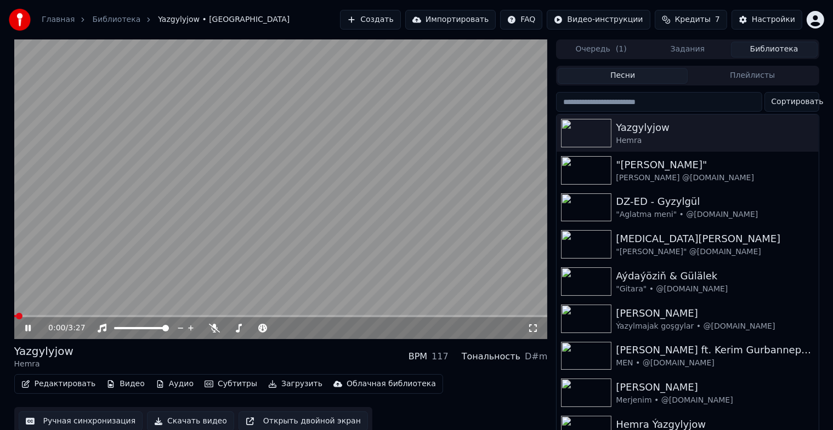 This screenshot has width=833, height=430. Describe the element at coordinates (174, 384) in the screenshot. I see `button: Аудио` at that location.